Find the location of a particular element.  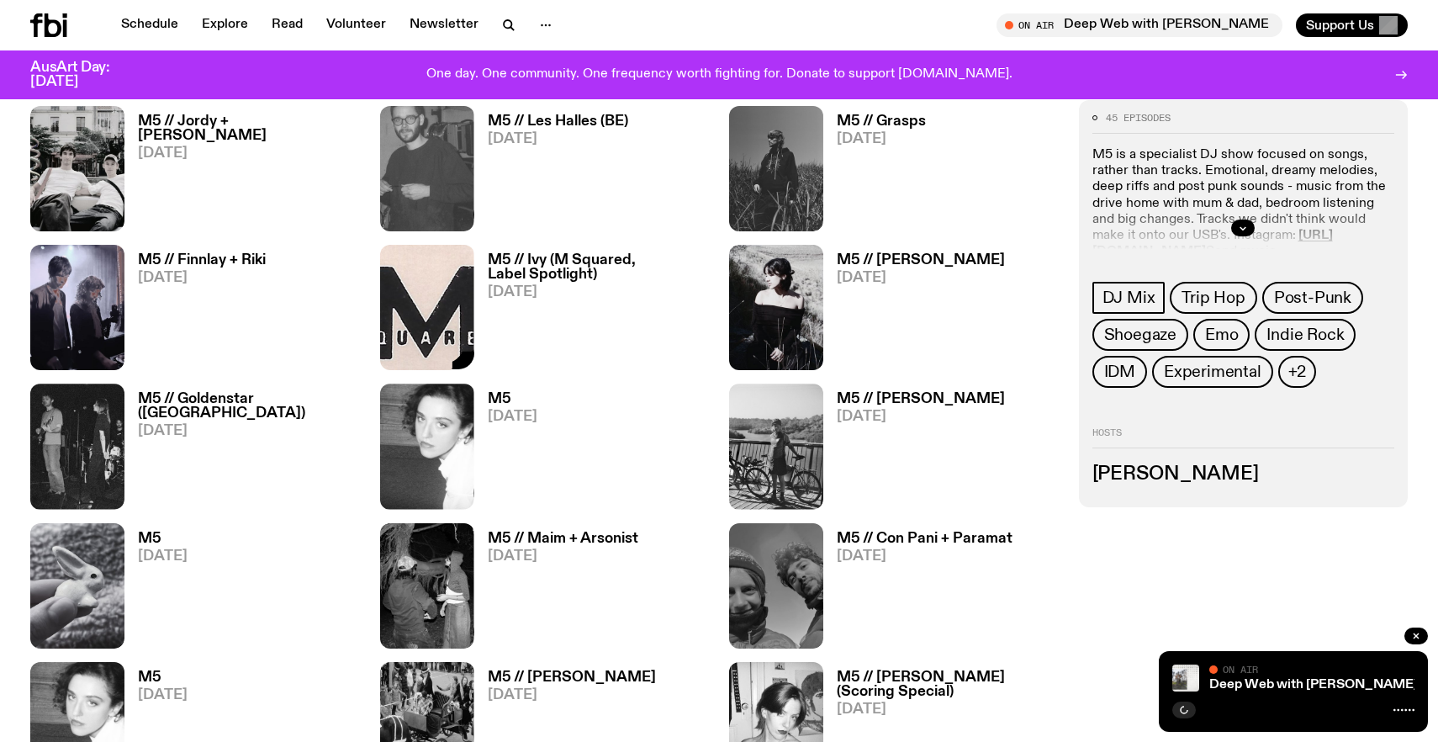

h2: Hosts is located at coordinates (1244, 438).